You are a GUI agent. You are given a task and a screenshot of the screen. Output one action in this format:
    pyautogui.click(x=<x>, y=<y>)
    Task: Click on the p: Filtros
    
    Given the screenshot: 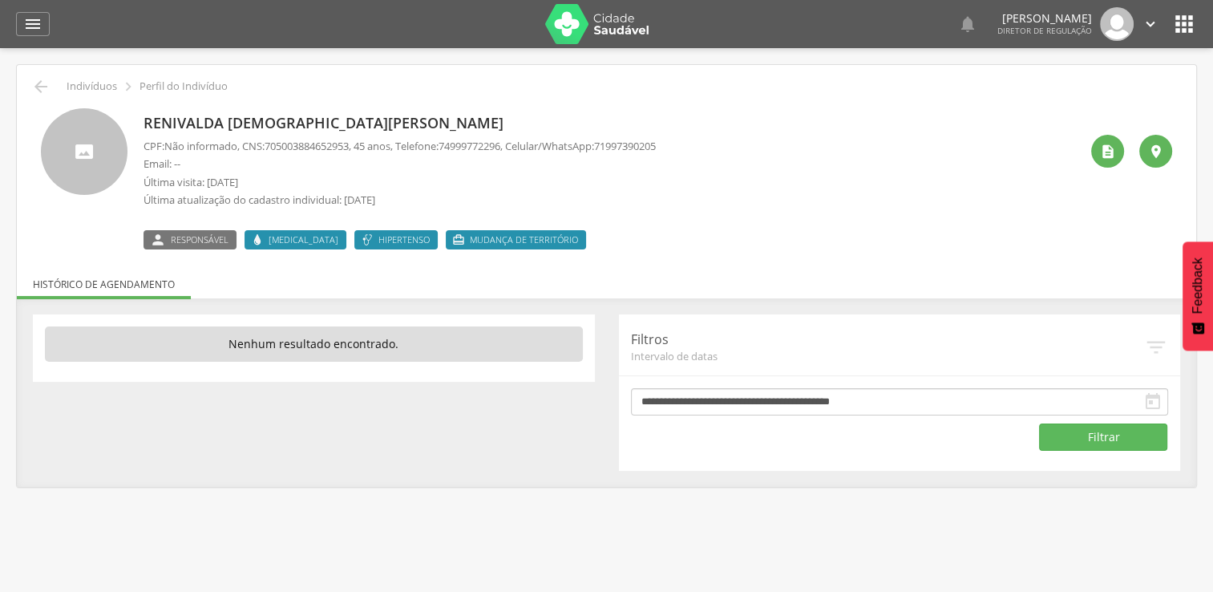 What is the action you would take?
    pyautogui.click(x=888, y=339)
    